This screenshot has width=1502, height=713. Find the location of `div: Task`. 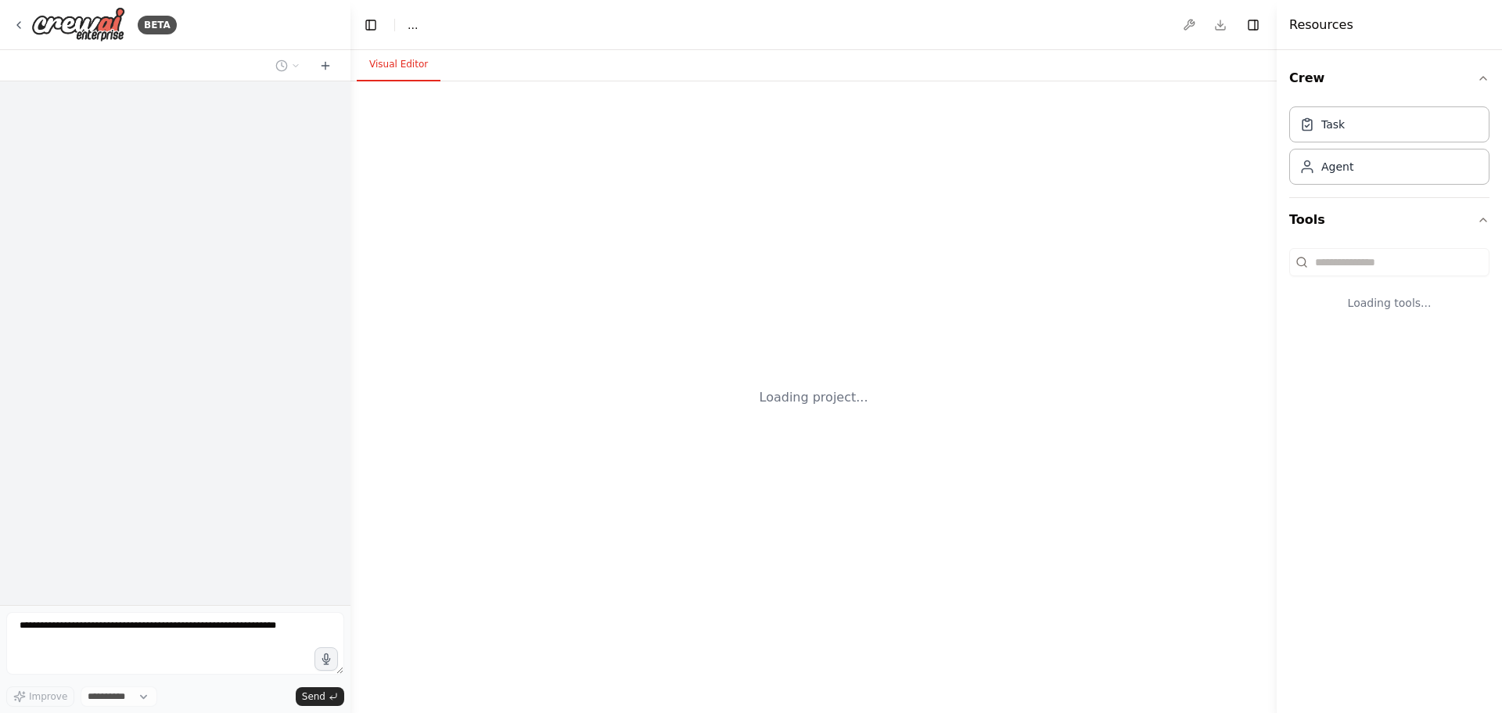

div: Task is located at coordinates (1333, 124).